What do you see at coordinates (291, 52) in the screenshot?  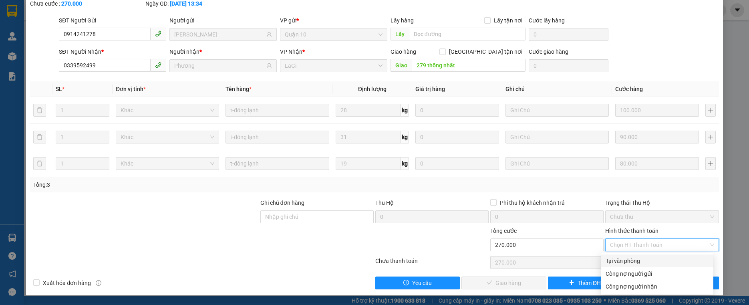 I see `span: VP Nhận` at bounding box center [291, 52].